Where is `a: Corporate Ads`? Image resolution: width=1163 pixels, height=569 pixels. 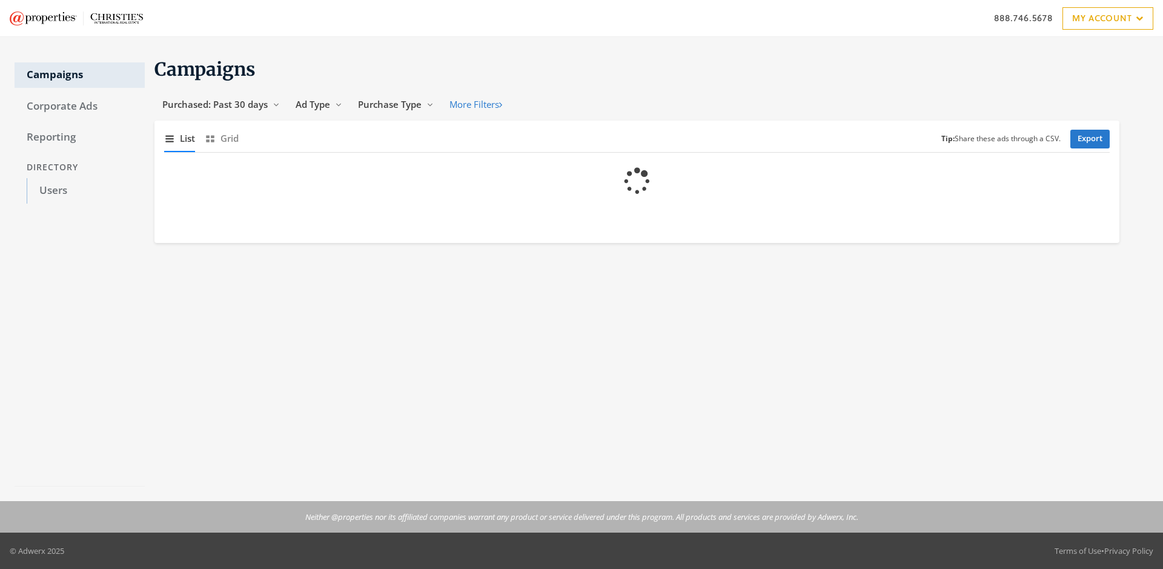 a: Corporate Ads is located at coordinates (79, 107).